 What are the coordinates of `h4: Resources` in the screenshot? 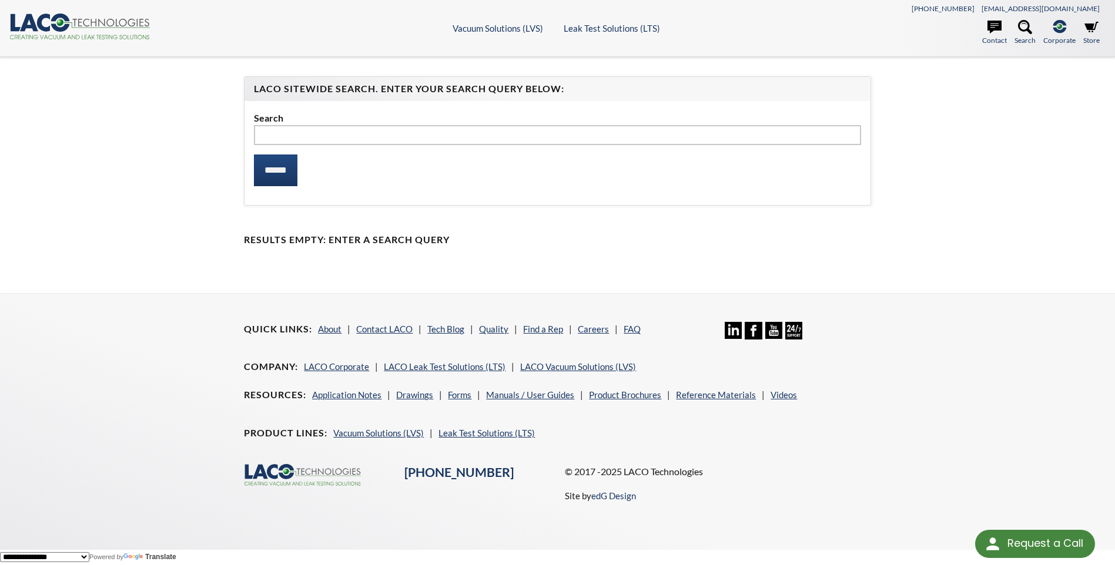 It's located at (275, 395).